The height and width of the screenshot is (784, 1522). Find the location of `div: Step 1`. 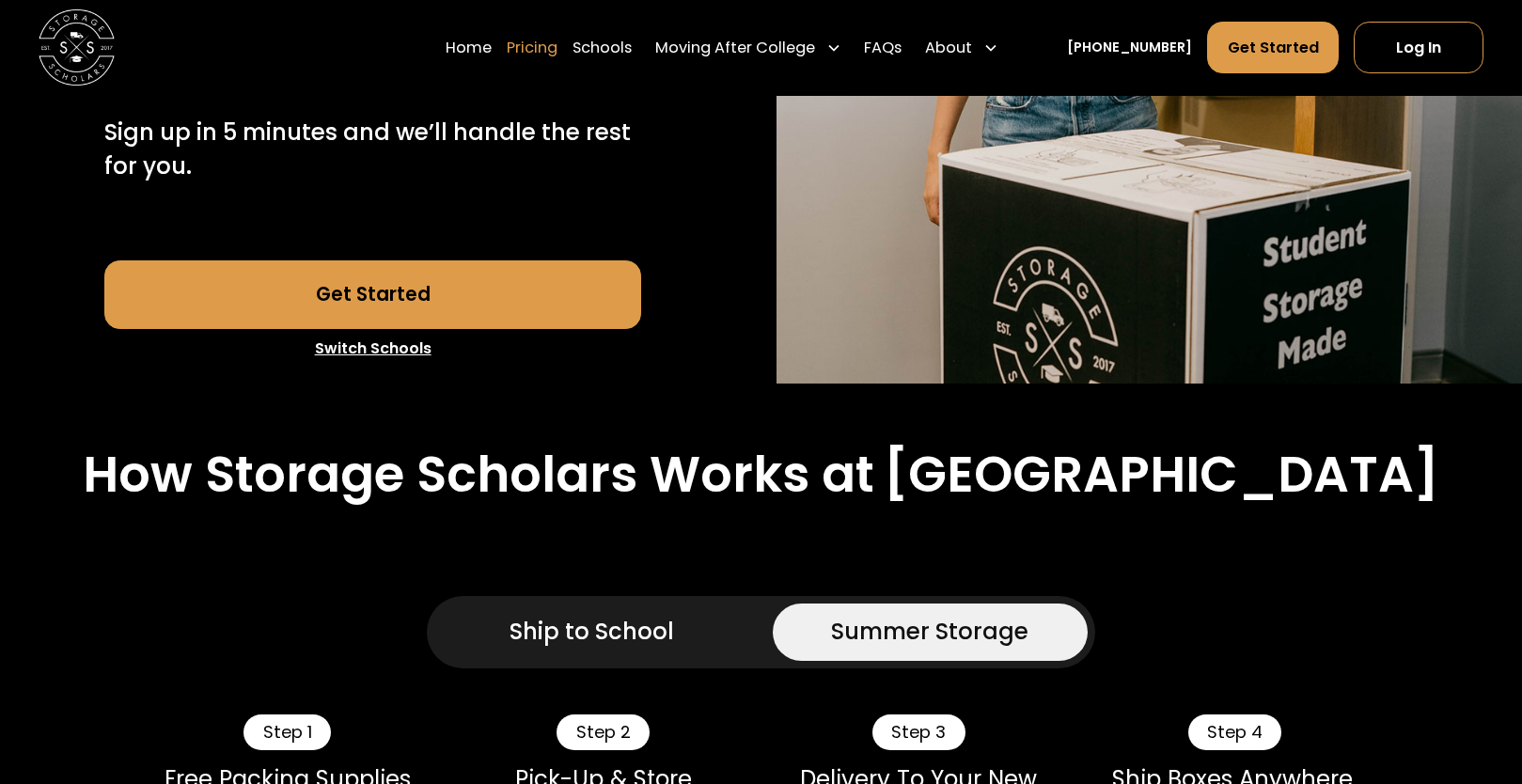

div: Step 1 is located at coordinates (287, 732).